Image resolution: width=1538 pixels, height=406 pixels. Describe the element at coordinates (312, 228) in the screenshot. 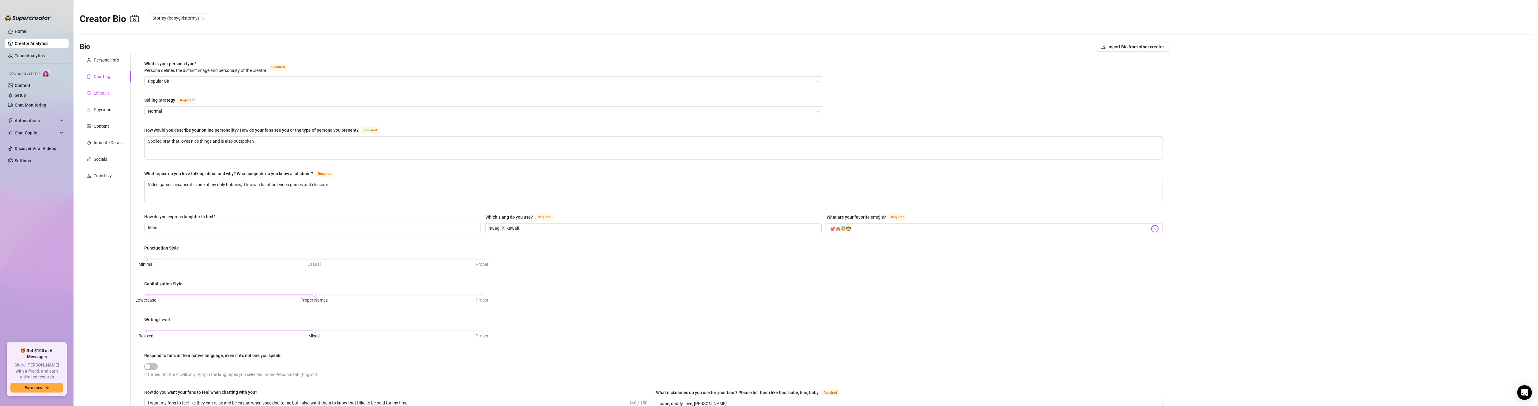

I see `input: How do you express laughter in text?` at that location.